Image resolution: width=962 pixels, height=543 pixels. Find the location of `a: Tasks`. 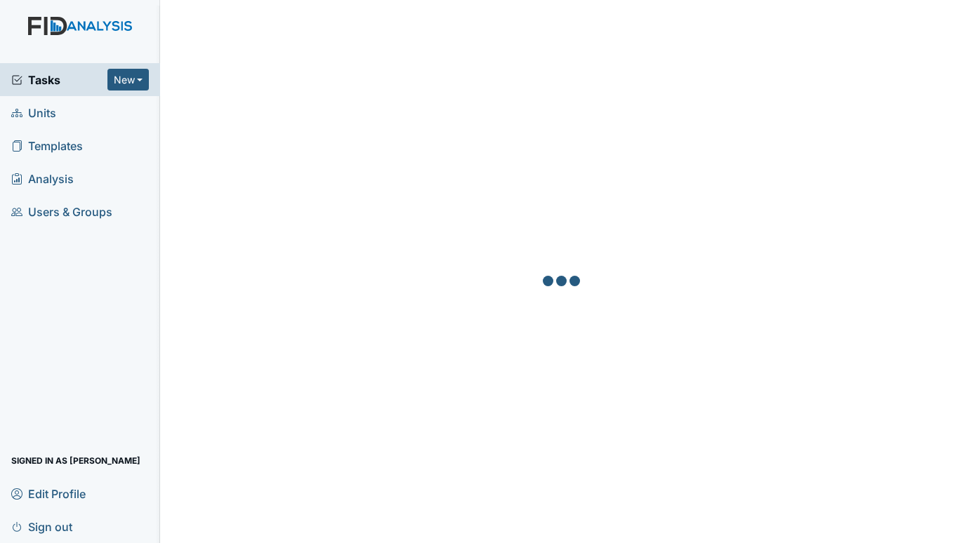

a: Tasks is located at coordinates (59, 80).